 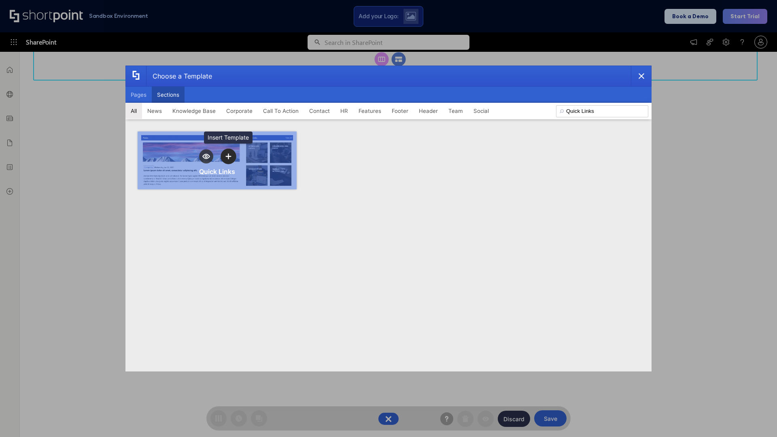 What do you see at coordinates (194, 111) in the screenshot?
I see `button: Knowledge Base` at bounding box center [194, 111].